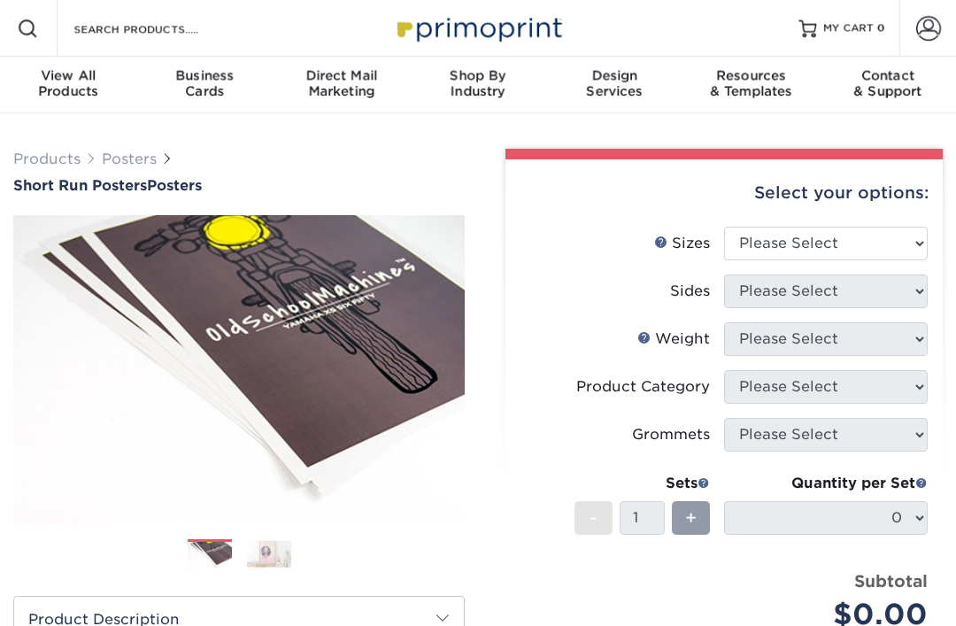 This screenshot has height=626, width=956. What do you see at coordinates (750, 75) in the screenshot?
I see `span: Resources` at bounding box center [750, 75].